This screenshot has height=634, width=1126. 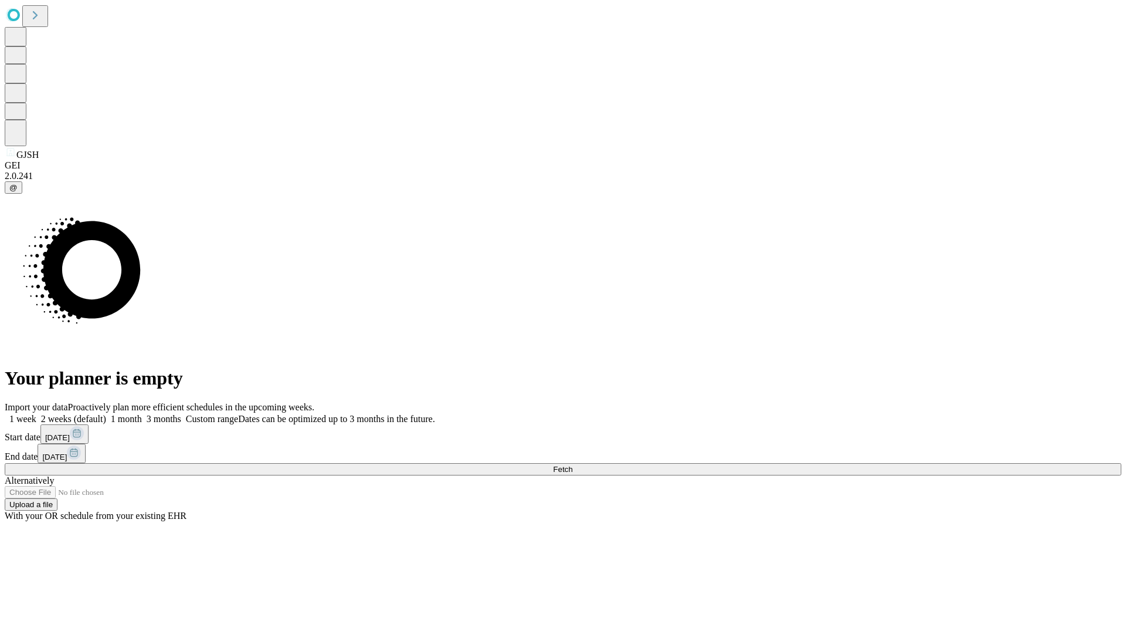 I want to click on span: Import your data, so click(x=36, y=407).